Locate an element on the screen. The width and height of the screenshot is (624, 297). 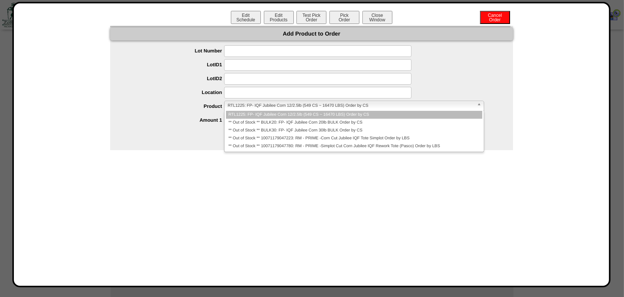
label: Product is located at coordinates (175, 106).